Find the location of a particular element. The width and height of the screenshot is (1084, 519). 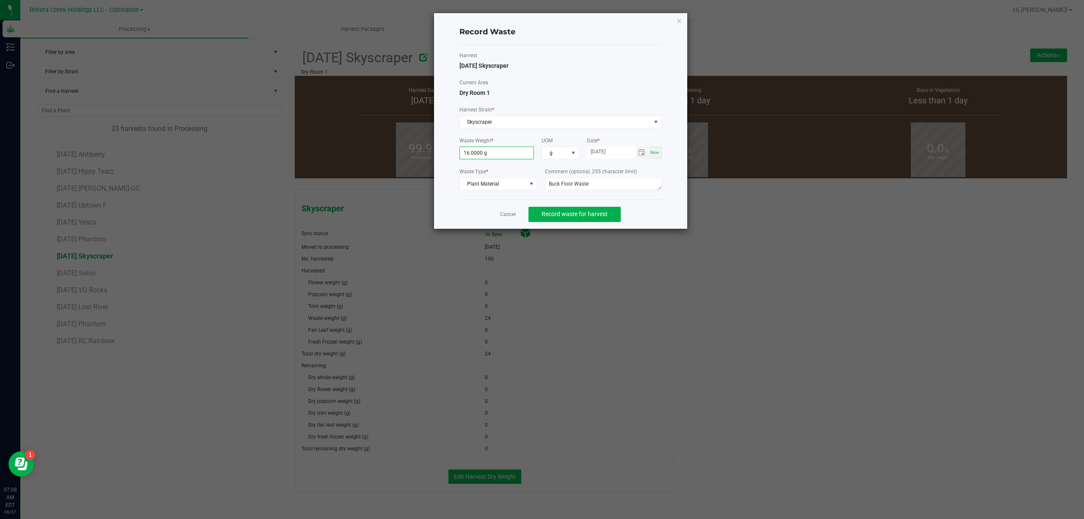

label: Harvest Strain is located at coordinates (561, 110).